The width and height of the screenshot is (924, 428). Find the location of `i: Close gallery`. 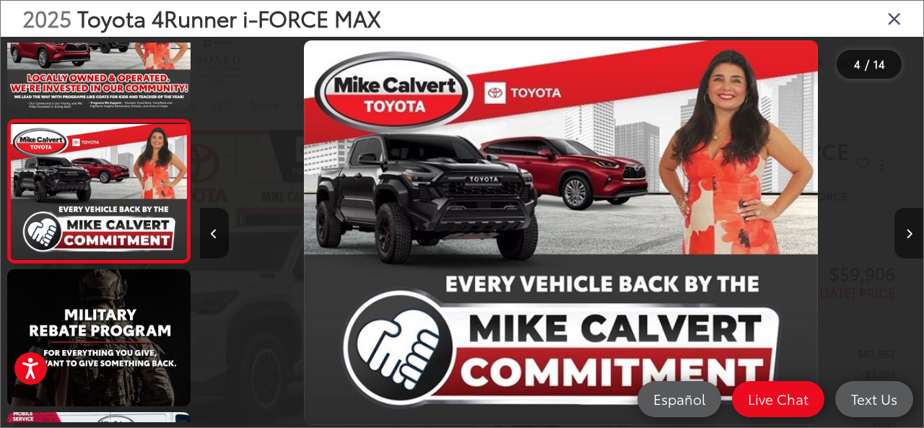

i: Close gallery is located at coordinates (894, 18).